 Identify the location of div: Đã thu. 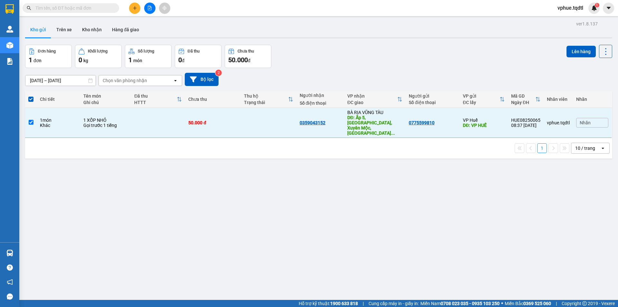
(155, 96).